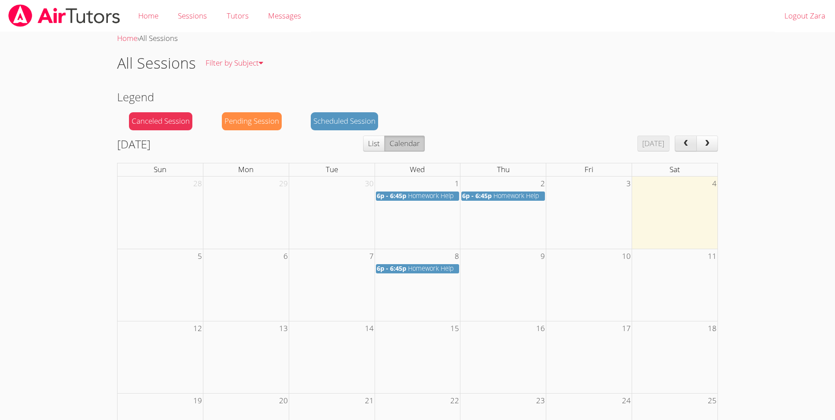 Image resolution: width=835 pixels, height=420 pixels. Describe the element at coordinates (284, 328) in the screenshot. I see `span: 13` at that location.